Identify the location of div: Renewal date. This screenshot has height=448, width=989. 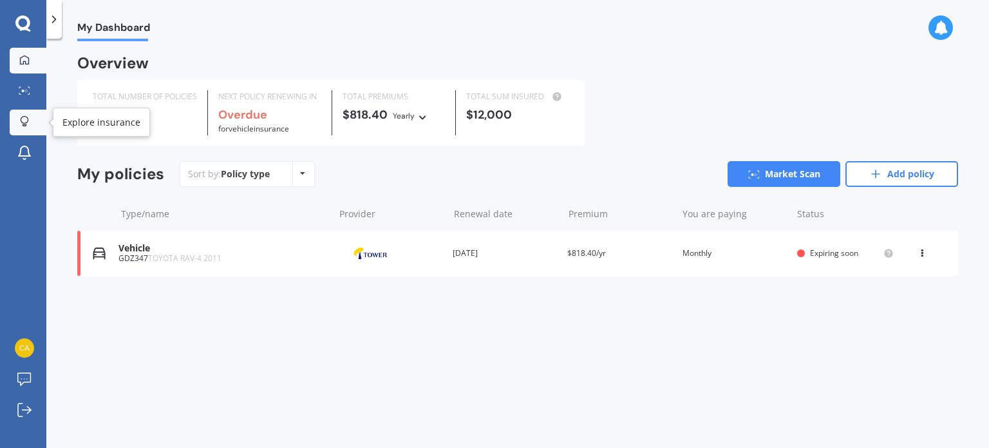
(506, 214).